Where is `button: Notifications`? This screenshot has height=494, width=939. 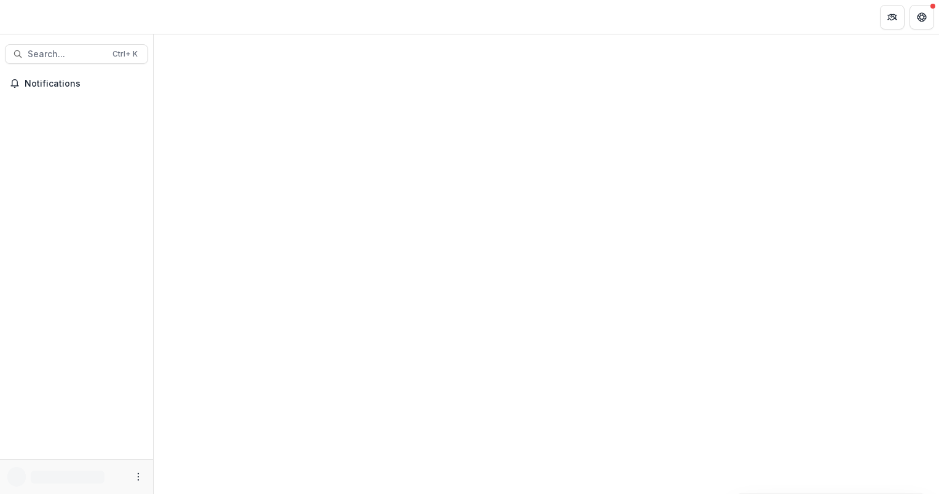
button: Notifications is located at coordinates (76, 84).